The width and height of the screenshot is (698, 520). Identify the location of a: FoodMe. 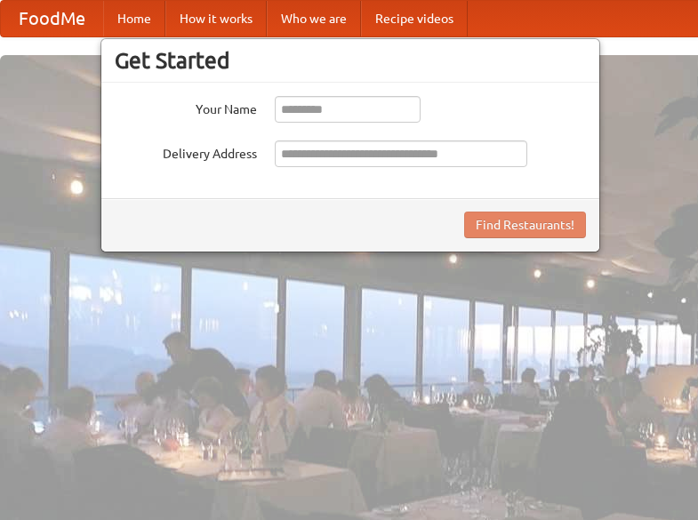
(52, 19).